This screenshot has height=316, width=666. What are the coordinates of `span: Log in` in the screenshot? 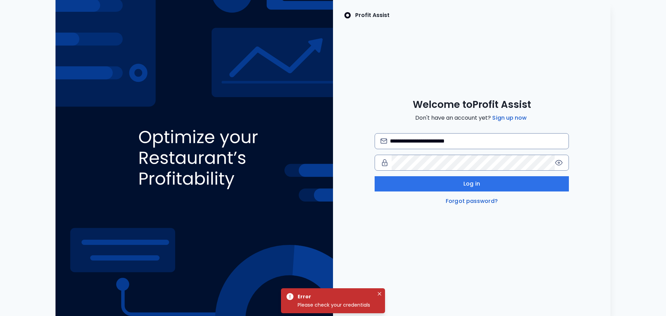 It's located at (472, 184).